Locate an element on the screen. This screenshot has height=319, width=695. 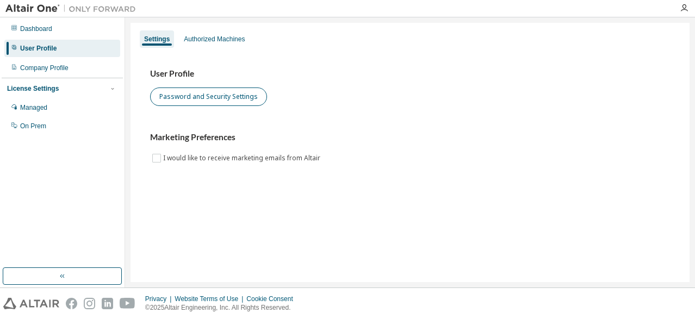
img: Altair One is located at coordinates (73, 9).